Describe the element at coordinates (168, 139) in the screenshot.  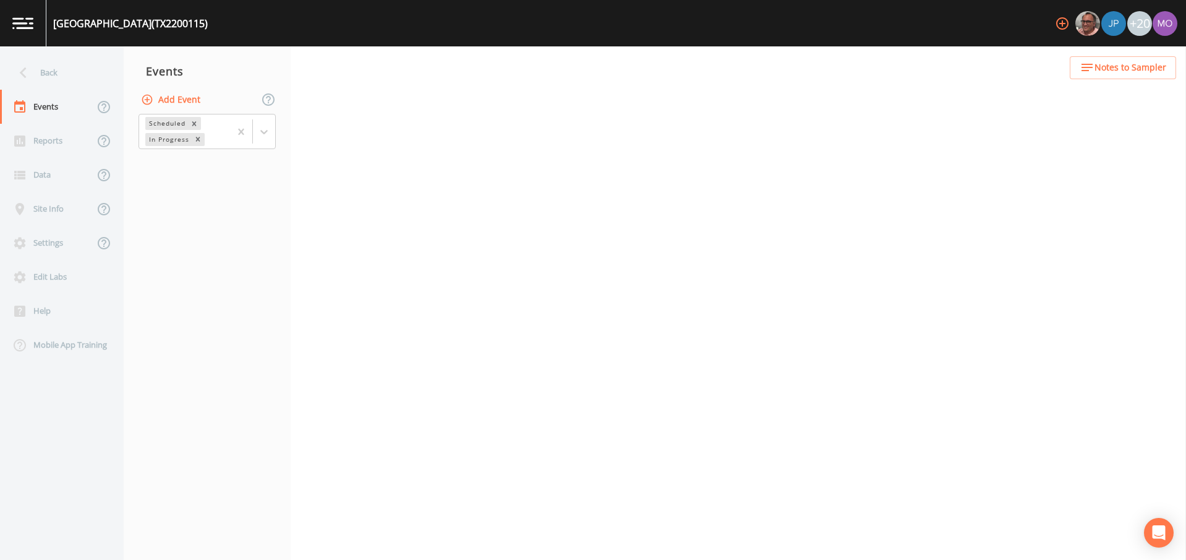
I see `div: In Progress` at that location.